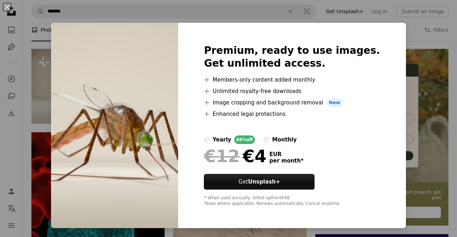 This screenshot has height=237, width=457. I want to click on span: €12, so click(222, 156).